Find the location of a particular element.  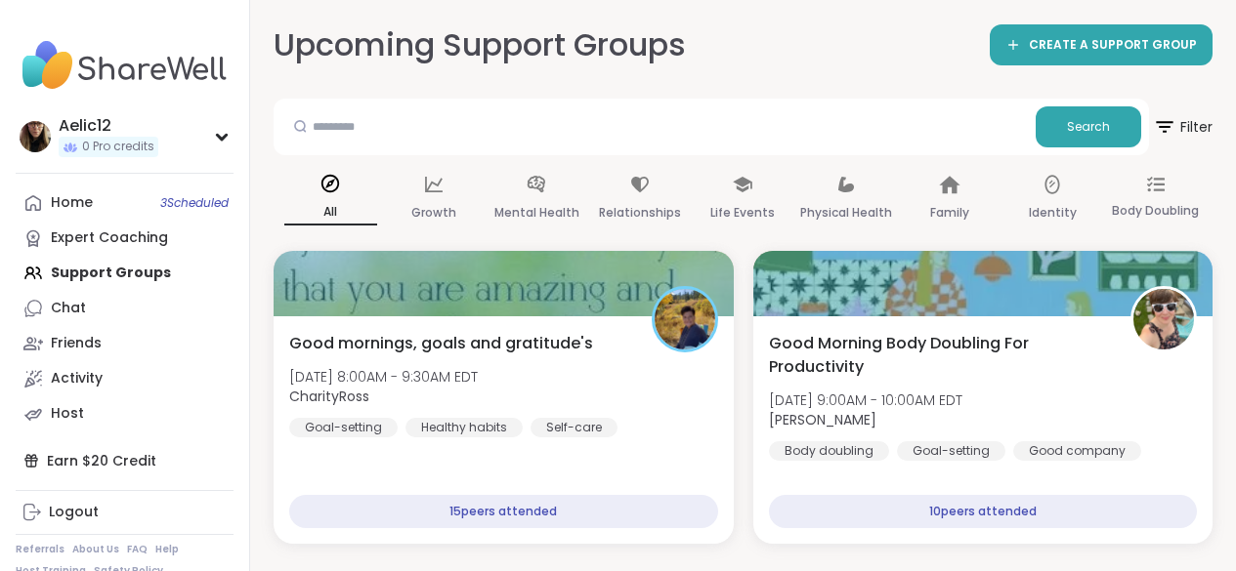

a: Friends is located at coordinates (124, 344).